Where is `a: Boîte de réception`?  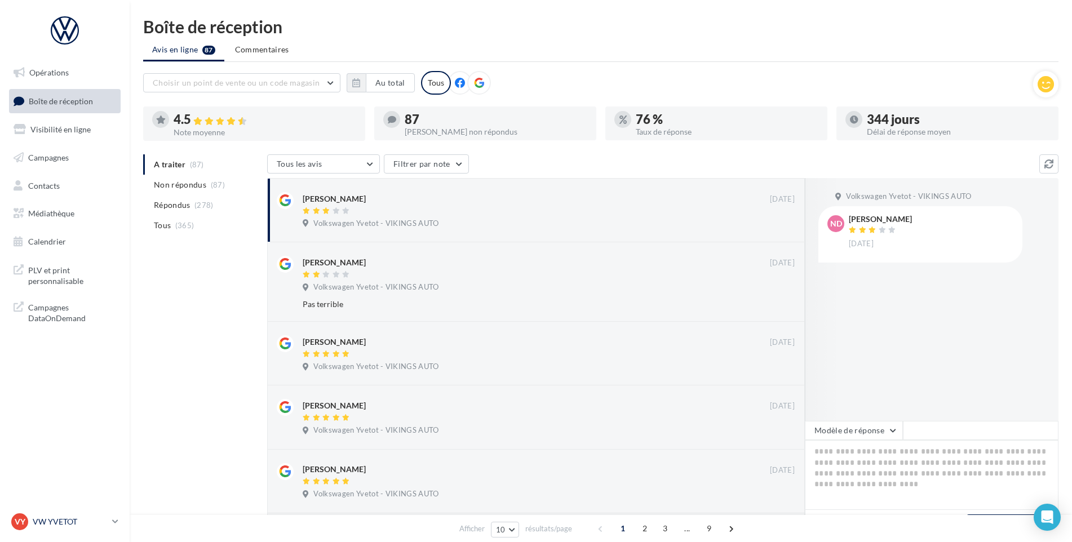 a: Boîte de réception is located at coordinates (65, 101).